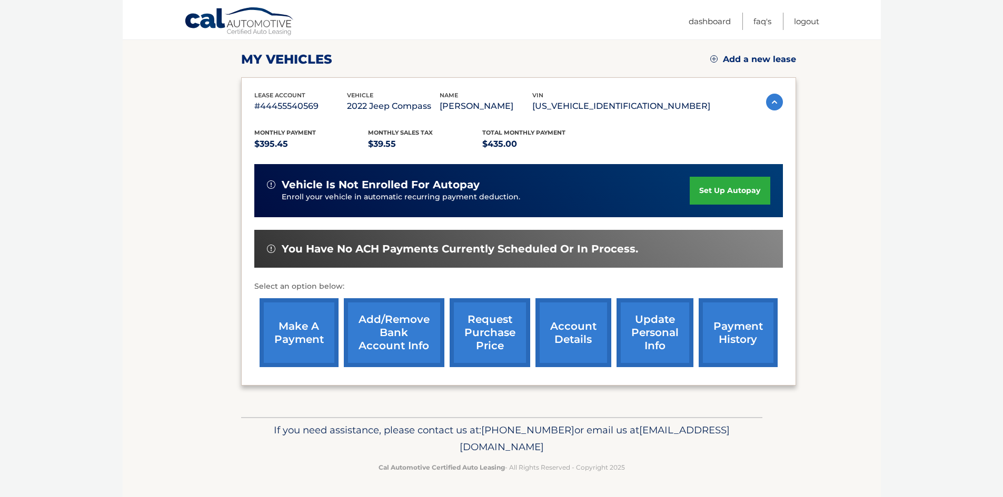 This screenshot has width=1003, height=497. What do you see at coordinates (655, 333) in the screenshot?
I see `a: update personal info` at bounding box center [655, 333].